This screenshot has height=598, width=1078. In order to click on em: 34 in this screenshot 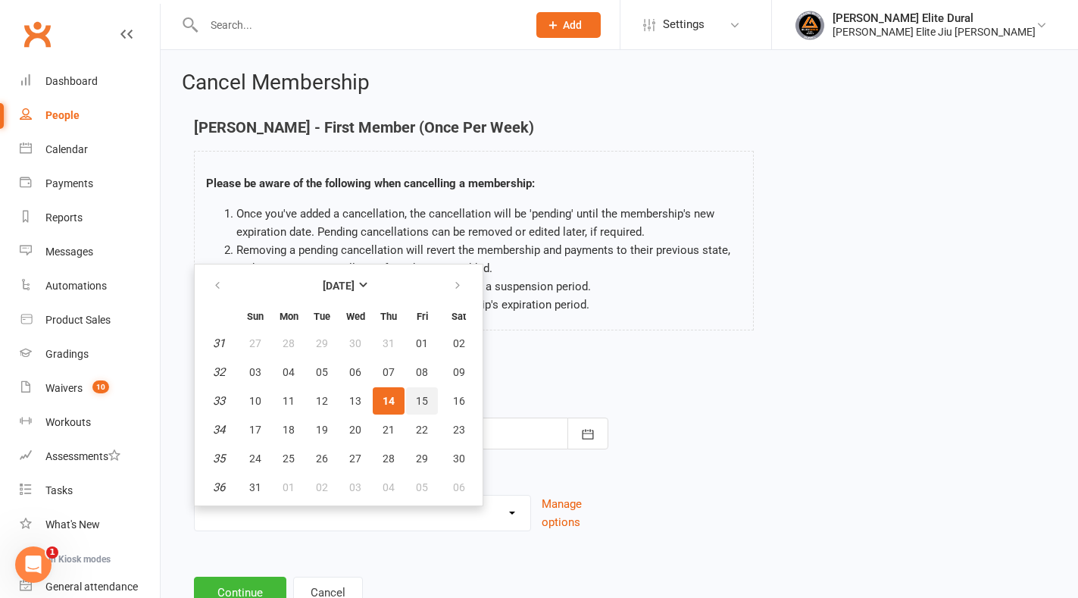, I will do `click(219, 430)`.